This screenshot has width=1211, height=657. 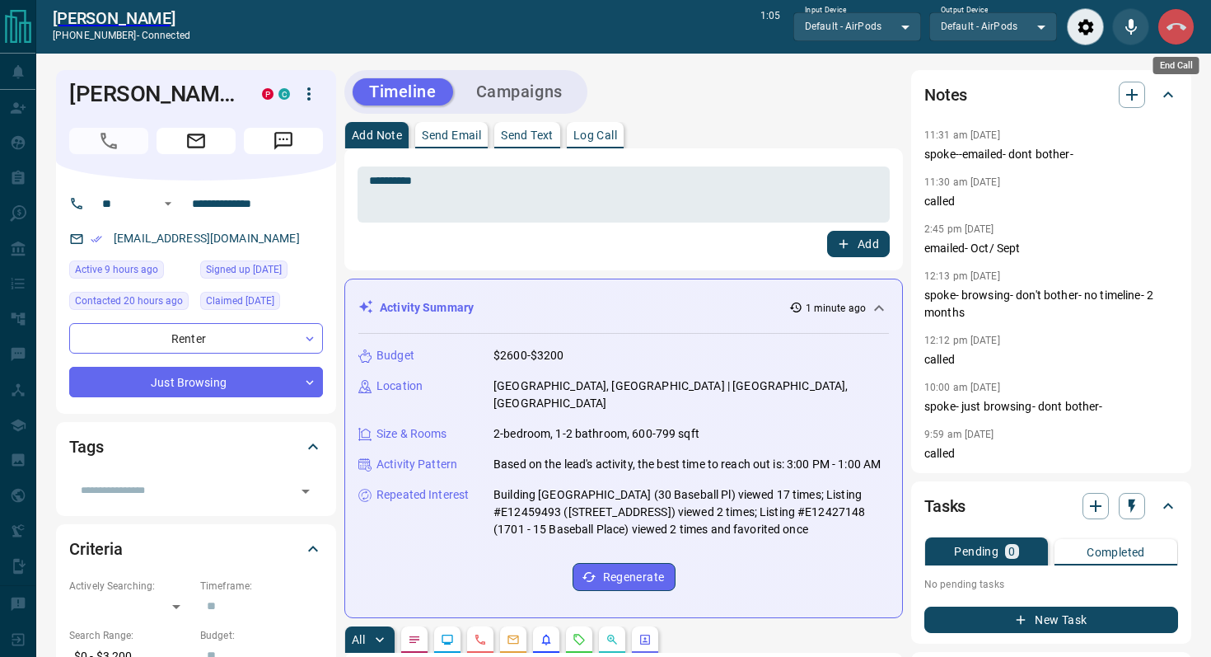 What do you see at coordinates (1051, 248) in the screenshot?
I see `p: emailed- Oct/ Sept` at bounding box center [1051, 248].